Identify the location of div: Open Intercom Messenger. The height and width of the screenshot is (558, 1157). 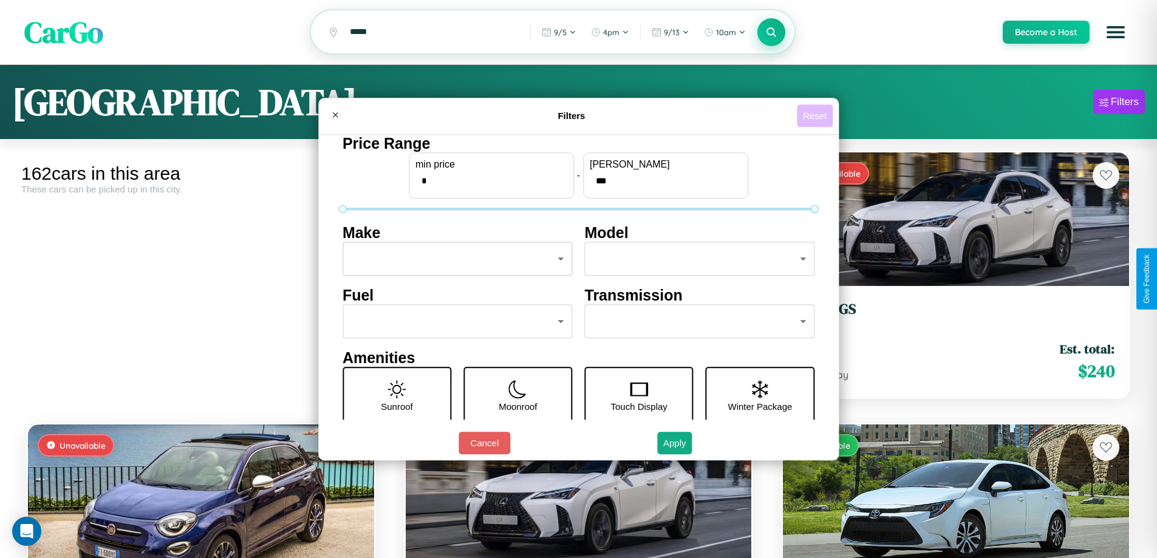
(27, 531).